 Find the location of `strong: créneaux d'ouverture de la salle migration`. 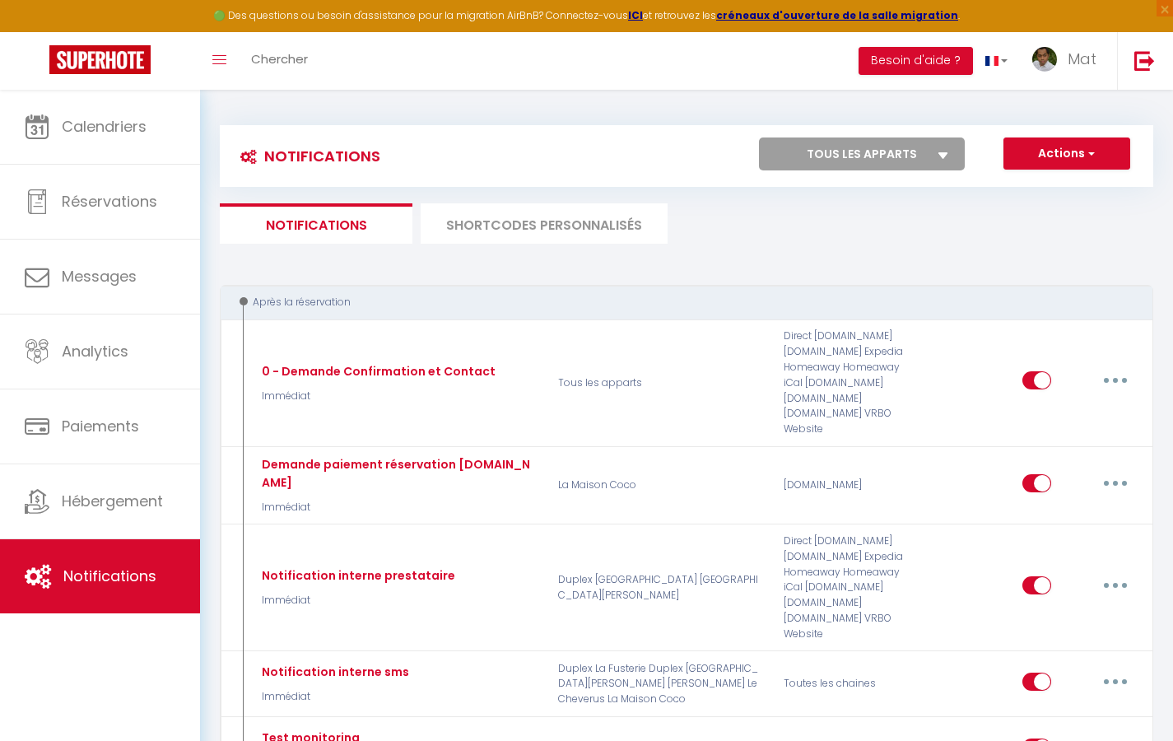

strong: créneaux d'ouverture de la salle migration is located at coordinates (837, 15).